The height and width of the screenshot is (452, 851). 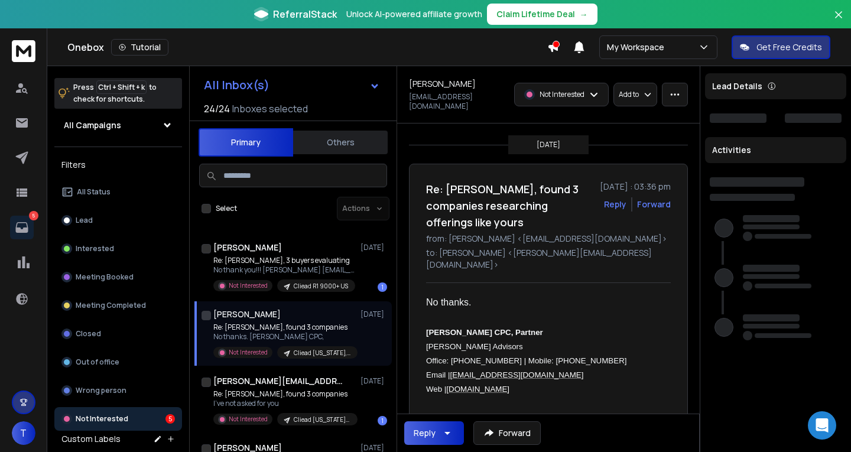 What do you see at coordinates (340, 142) in the screenshot?
I see `button: Others` at bounding box center [340, 142].